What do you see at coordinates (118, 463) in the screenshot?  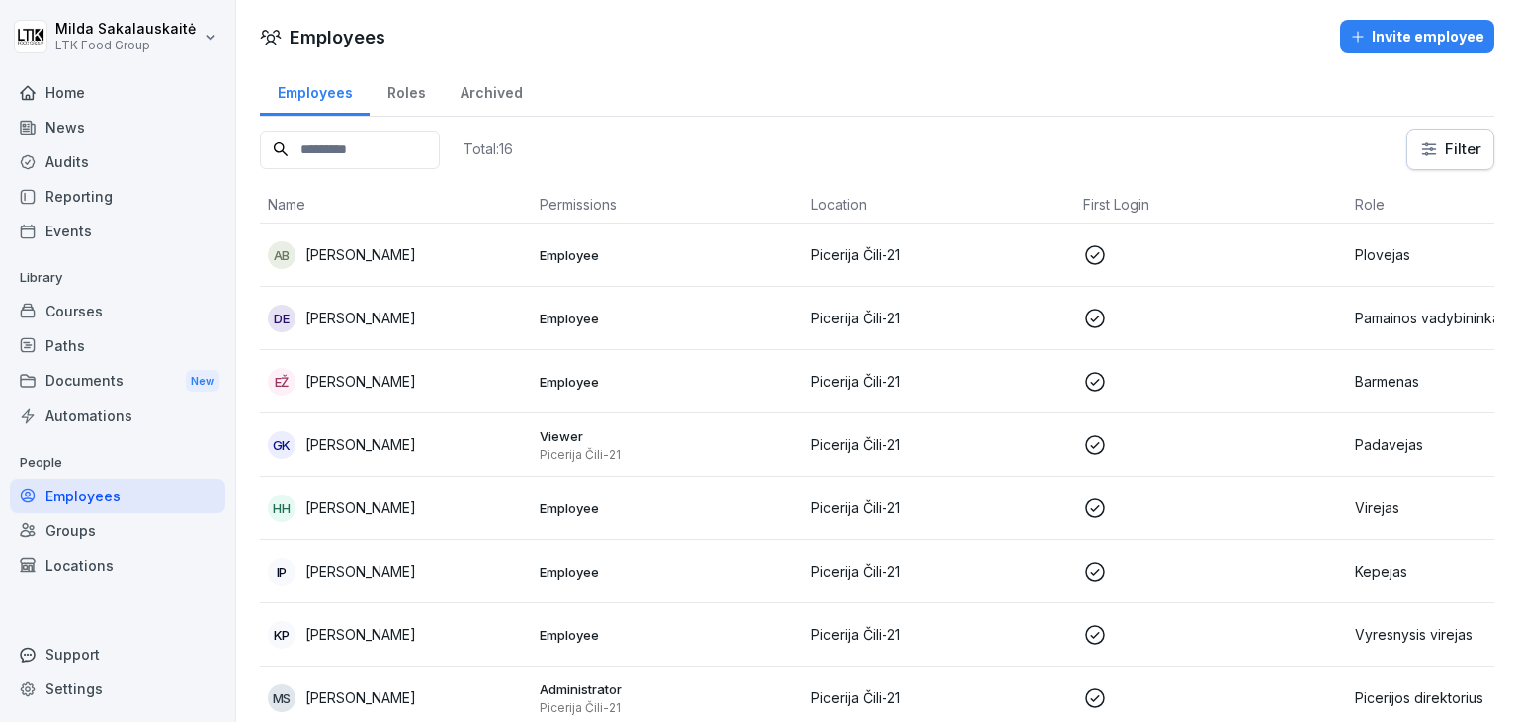 I see `p: People` at bounding box center [118, 463].